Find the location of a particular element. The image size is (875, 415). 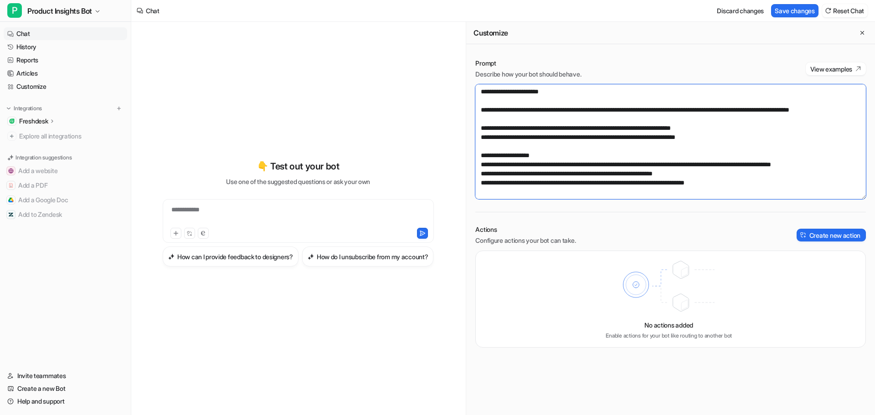

button: Integrations is located at coordinates (24, 108).